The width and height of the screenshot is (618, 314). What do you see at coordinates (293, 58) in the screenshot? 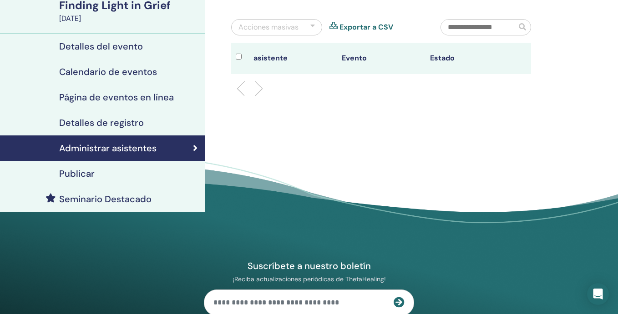
I see `th: asistente` at bounding box center [293, 58].